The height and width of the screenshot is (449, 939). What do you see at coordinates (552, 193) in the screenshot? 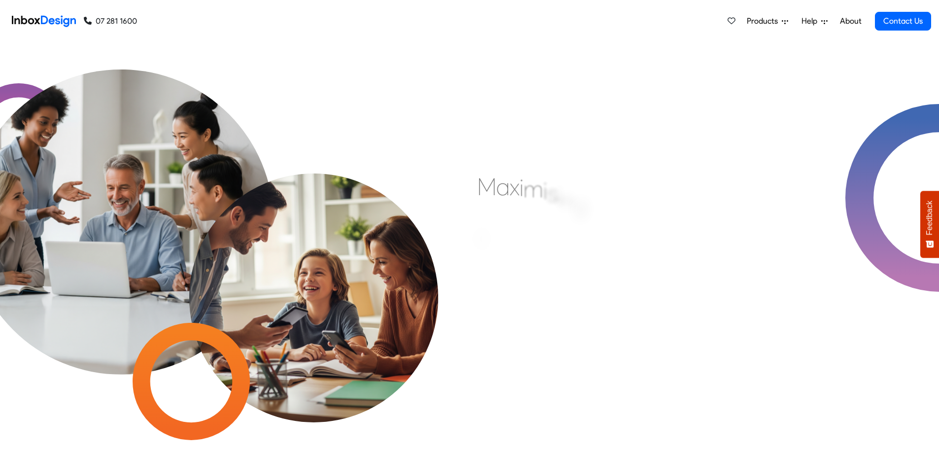
I see `div: s` at bounding box center [552, 193].